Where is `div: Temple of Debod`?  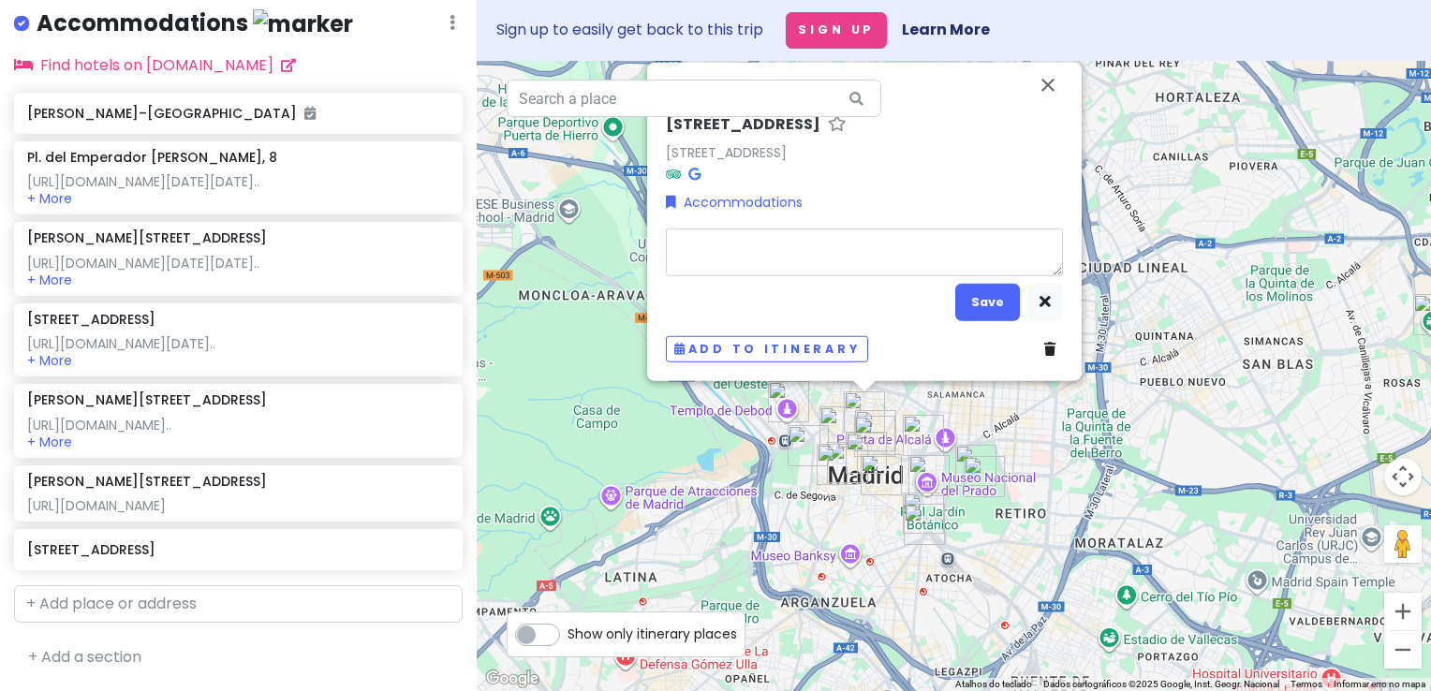
div: Temple of Debod is located at coordinates (789, 402).